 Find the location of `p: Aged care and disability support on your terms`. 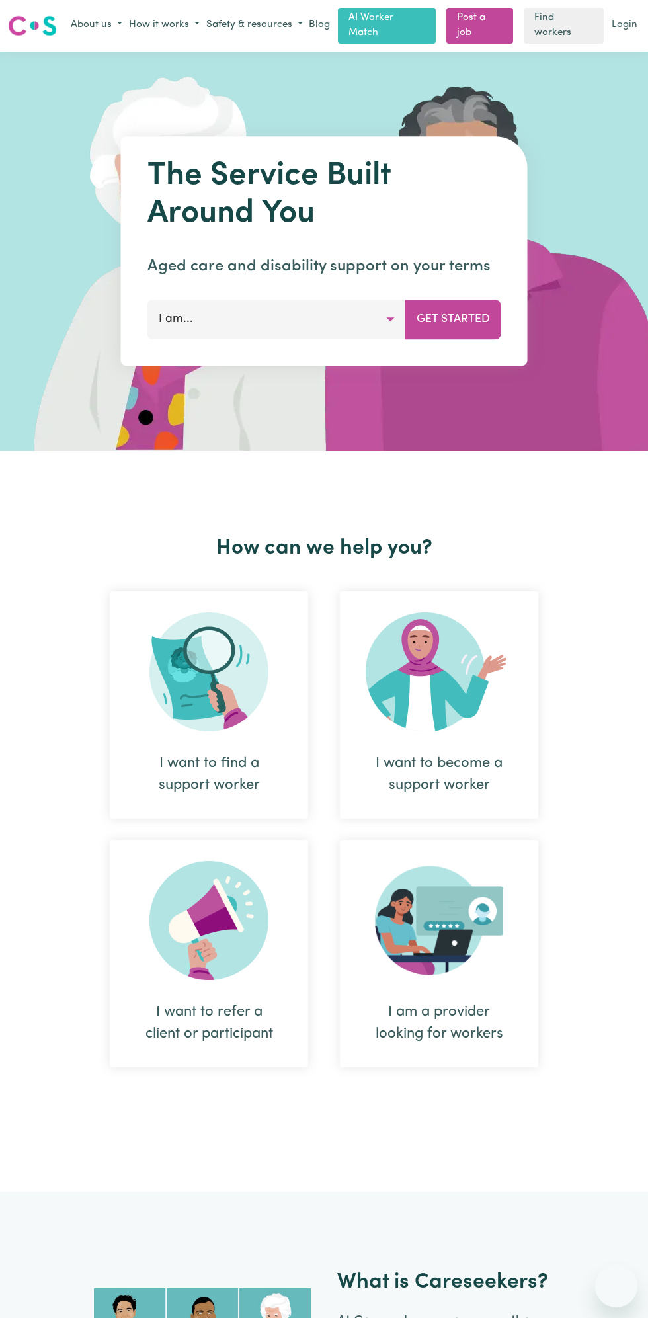

p: Aged care and disability support on your terms is located at coordinates (324, 267).